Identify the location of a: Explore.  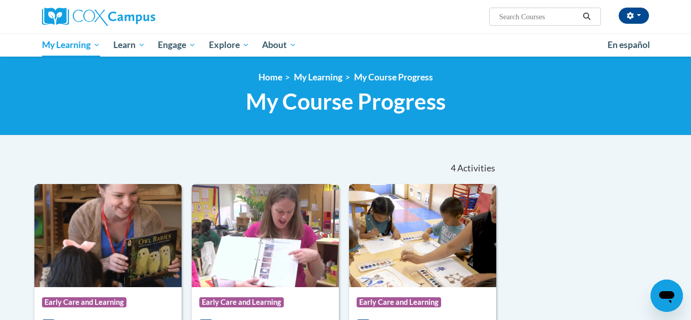
(229, 45).